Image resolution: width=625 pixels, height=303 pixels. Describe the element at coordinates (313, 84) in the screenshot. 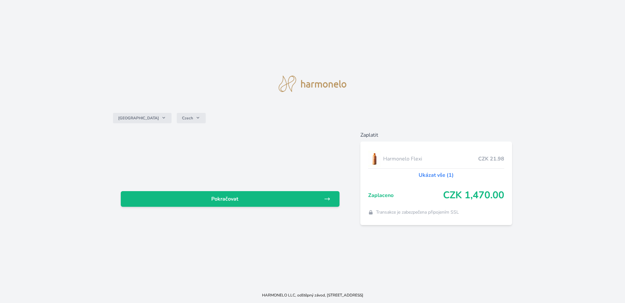

I see `img: logo.svg` at that location.